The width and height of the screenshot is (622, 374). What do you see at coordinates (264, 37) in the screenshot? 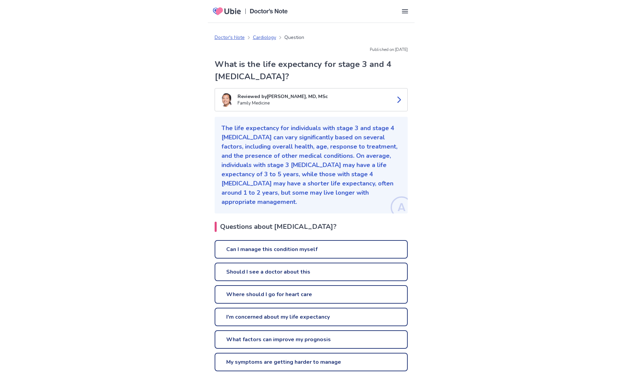
I see `a: Cardiology` at bounding box center [264, 37].